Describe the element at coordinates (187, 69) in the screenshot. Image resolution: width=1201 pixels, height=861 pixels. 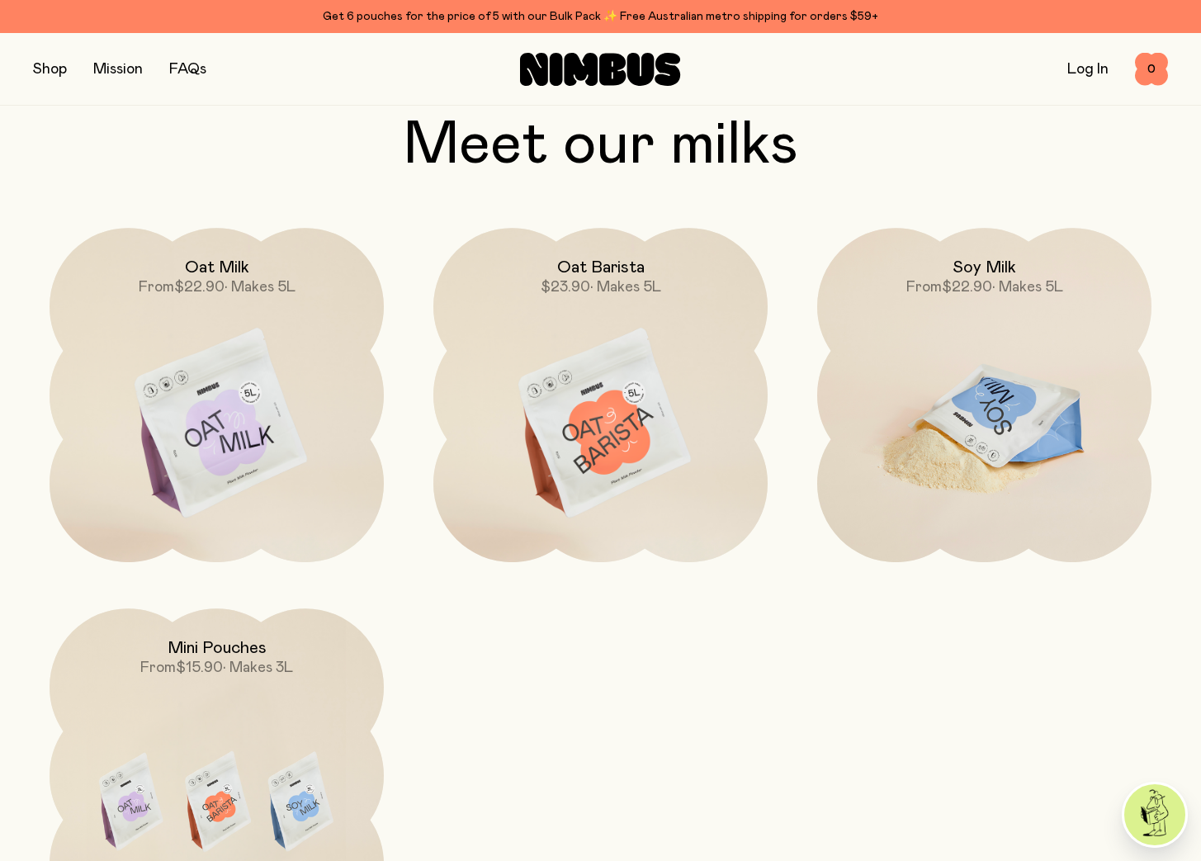
I see `a: FAQs` at that location.